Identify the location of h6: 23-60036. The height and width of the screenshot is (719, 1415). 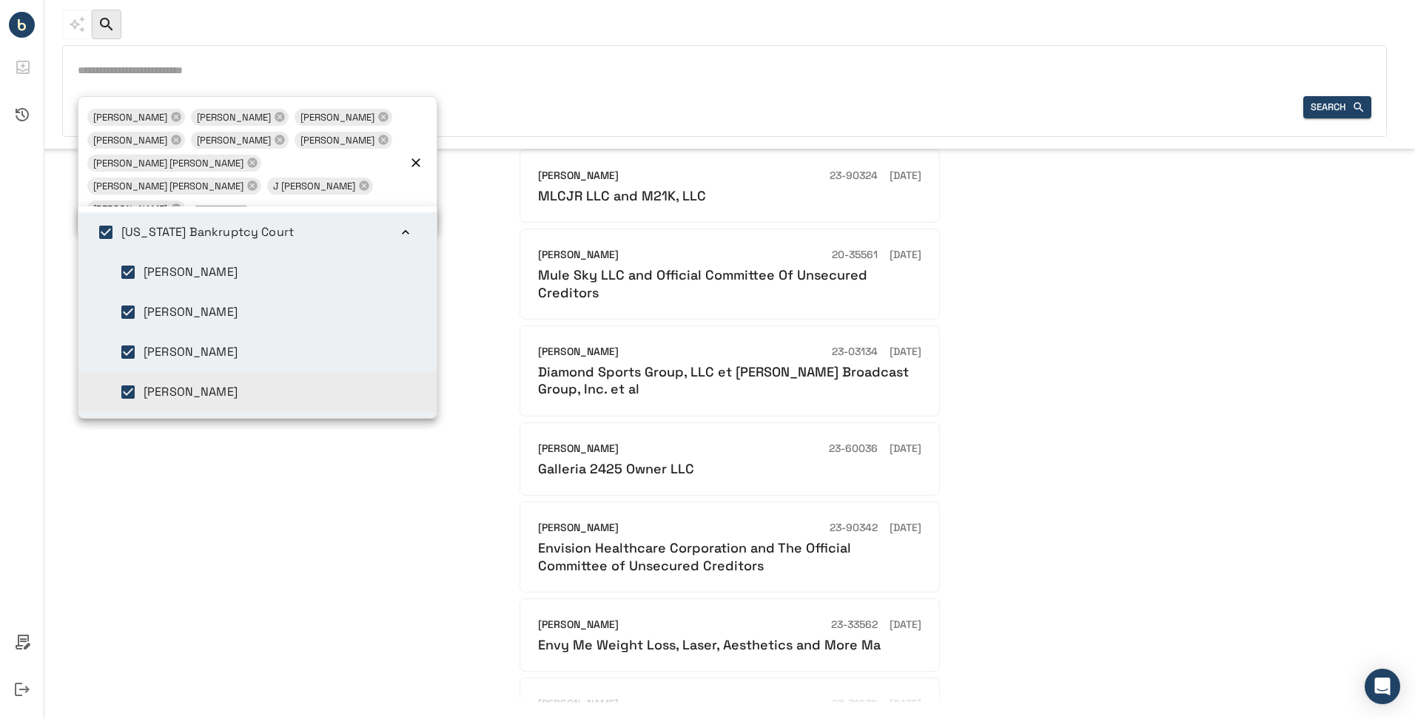
(853, 449).